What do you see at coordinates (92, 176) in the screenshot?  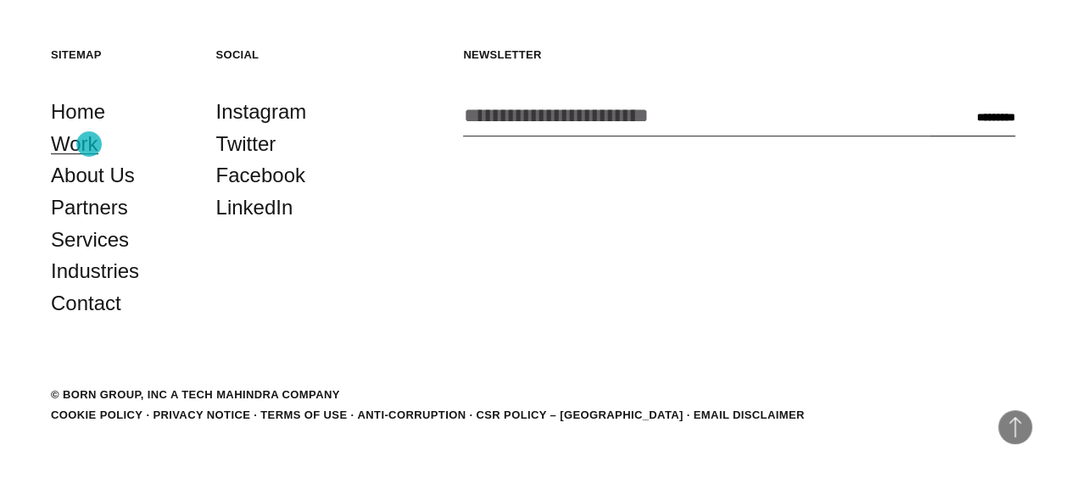 I see `a: About Us` at bounding box center [92, 176].